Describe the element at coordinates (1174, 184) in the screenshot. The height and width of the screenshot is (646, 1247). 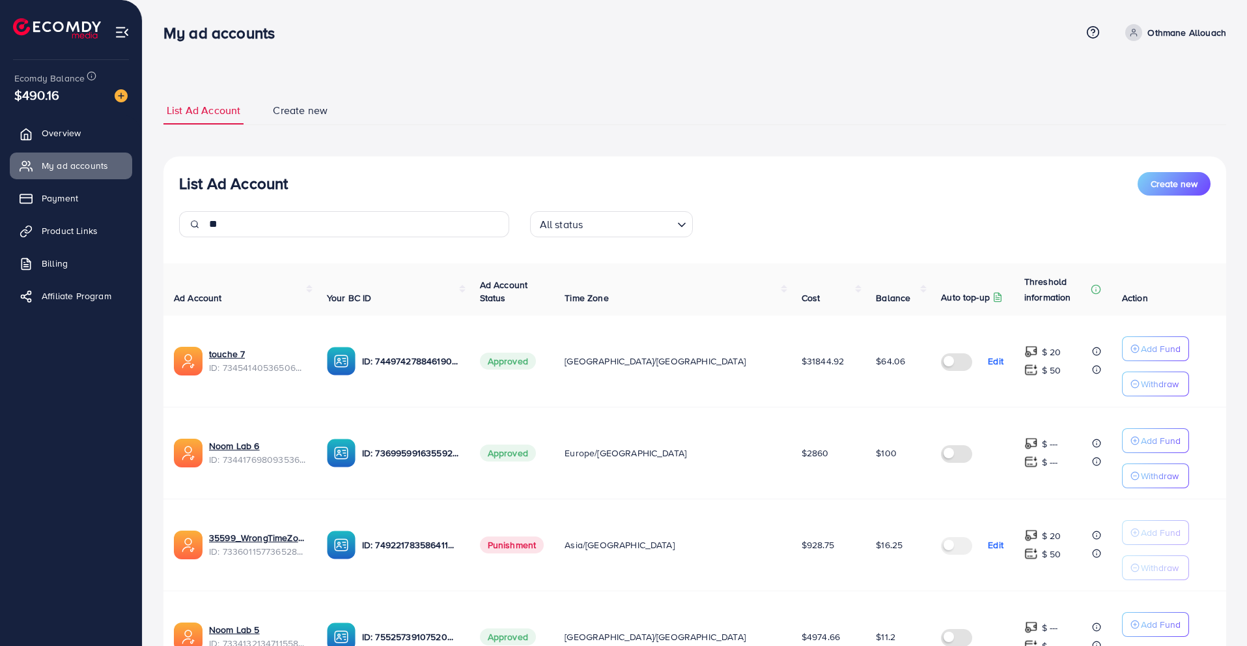
I see `button: Create new` at that location.